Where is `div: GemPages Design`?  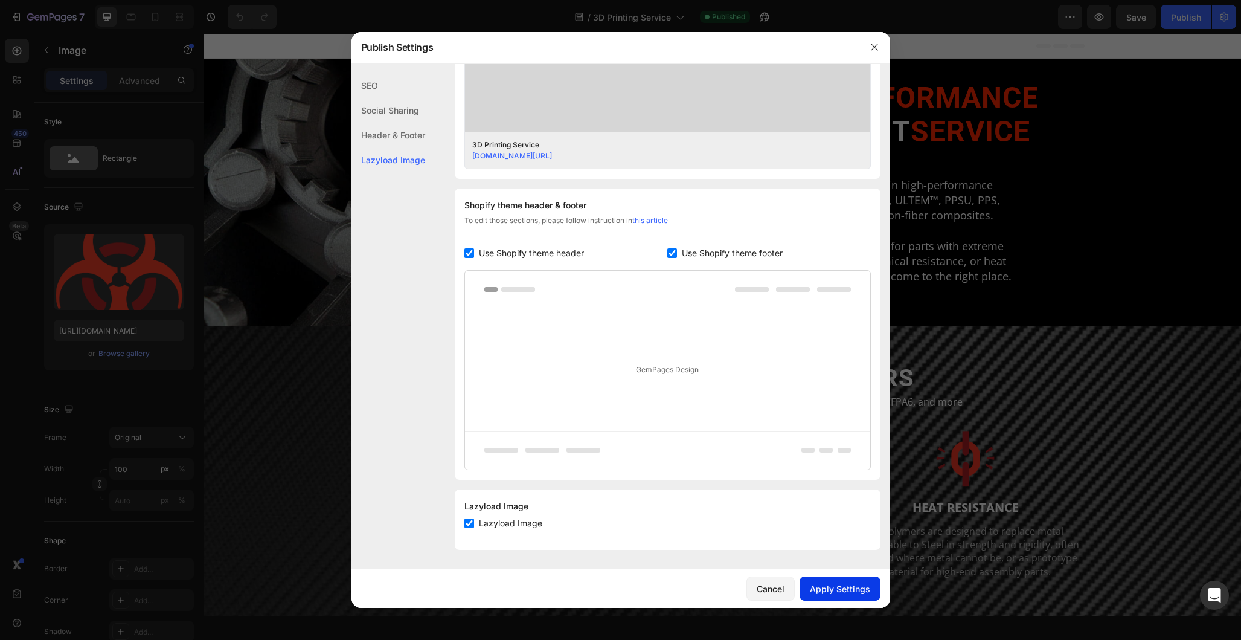
div: GemPages Design is located at coordinates (667, 370).